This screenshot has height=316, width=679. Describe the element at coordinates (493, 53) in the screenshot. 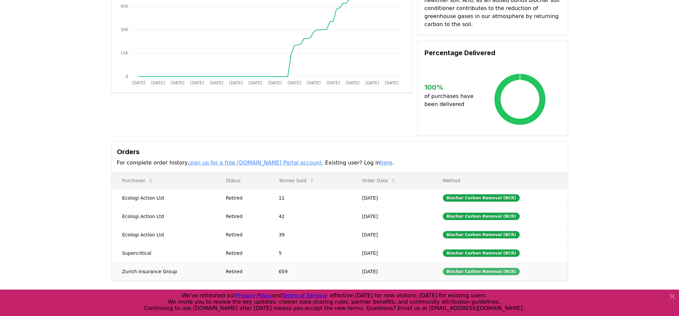

I see `h3: Percentage Delivered` at that location.